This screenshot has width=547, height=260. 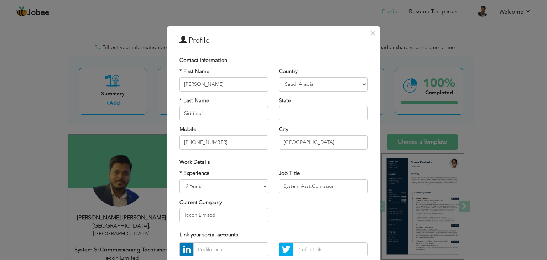 I want to click on label: Mobile, so click(x=188, y=129).